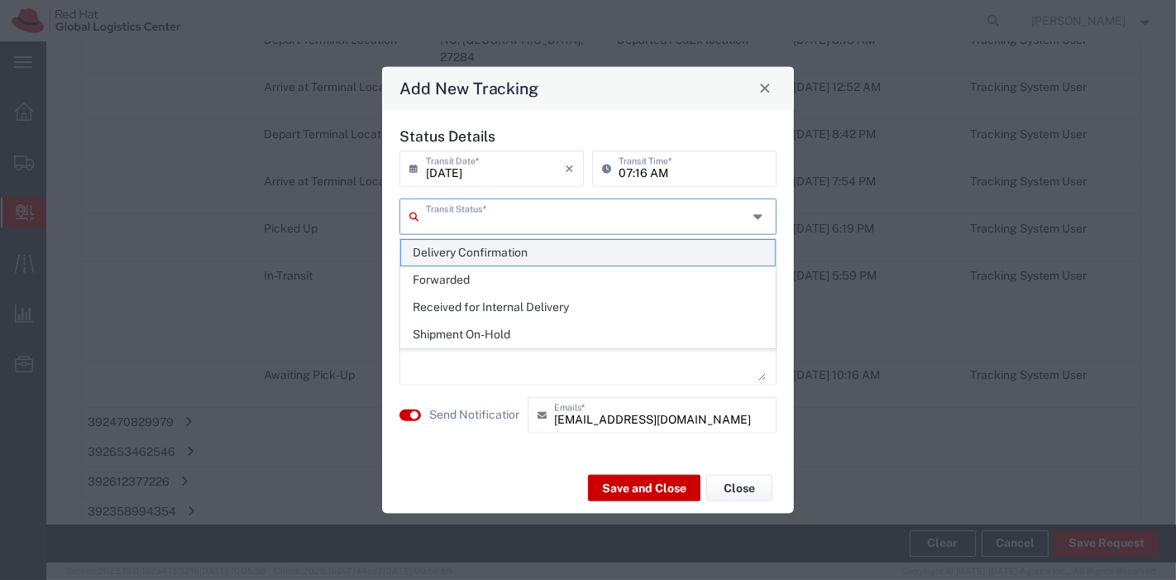 The image size is (1176, 580). I want to click on agx-label: Send Notification, so click(474, 414).